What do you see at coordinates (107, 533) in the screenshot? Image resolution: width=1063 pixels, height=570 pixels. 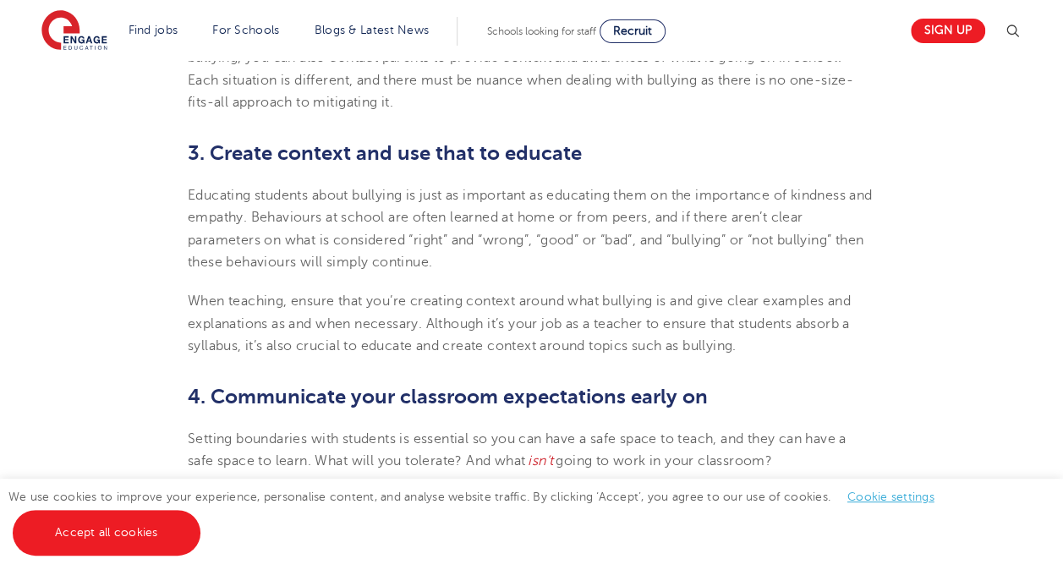 I see `a: Accept all cookies` at bounding box center [107, 533].